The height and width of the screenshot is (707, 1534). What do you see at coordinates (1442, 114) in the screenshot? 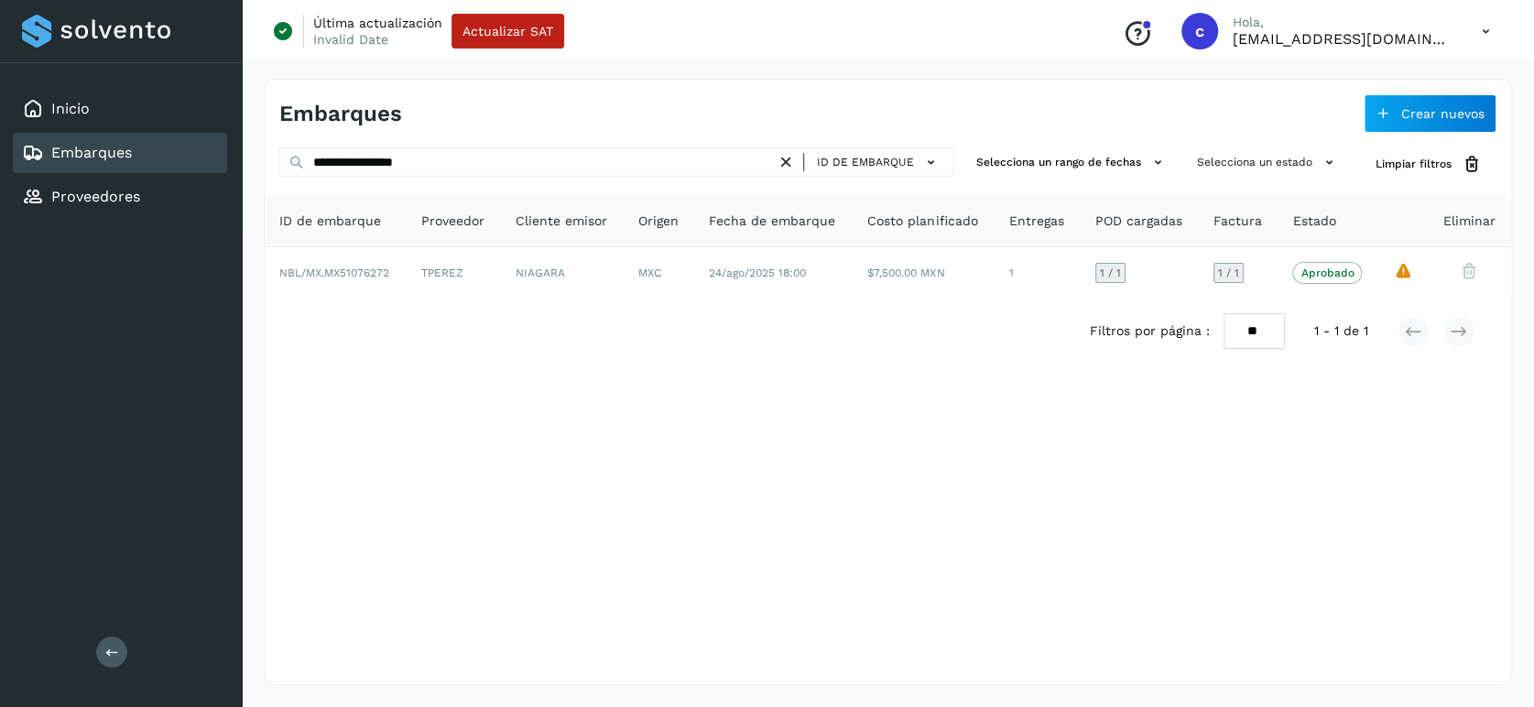
I see `span: Crear nuevos` at bounding box center [1442, 114].